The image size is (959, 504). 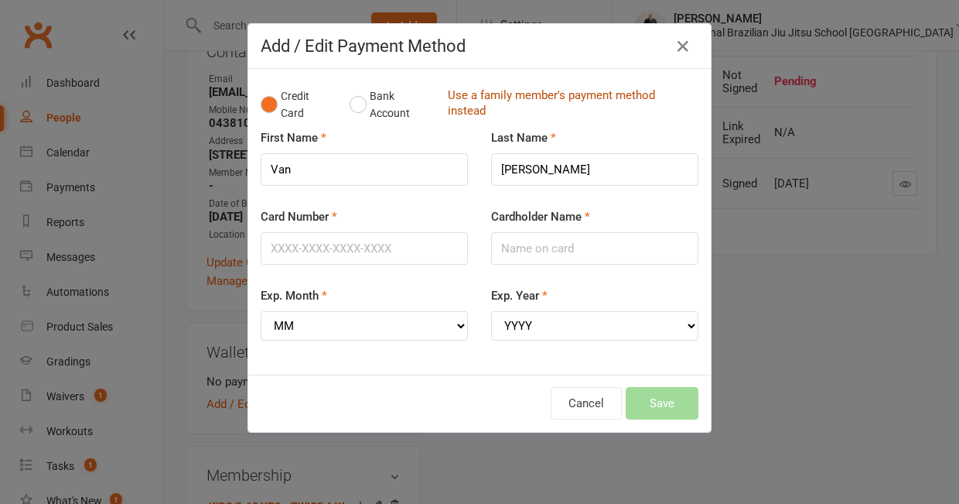 I want to click on label: First Name, so click(x=293, y=138).